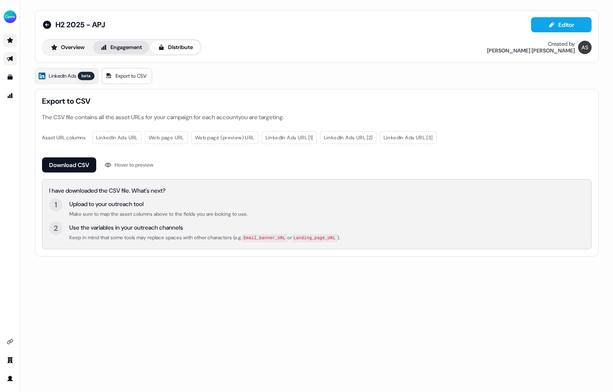 Image resolution: width=613 pixels, height=392 pixels. Describe the element at coordinates (64, 138) in the screenshot. I see `div: Asset URL columns` at that location.